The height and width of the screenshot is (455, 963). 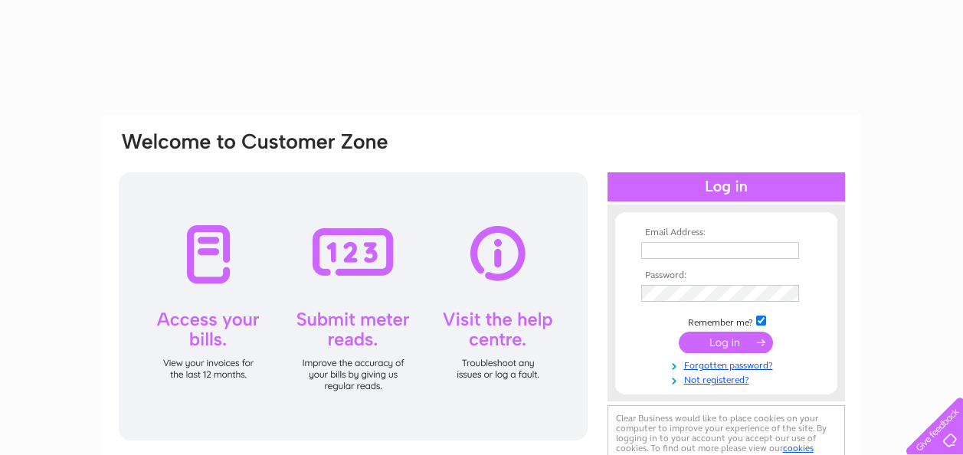 What do you see at coordinates (726, 321) in the screenshot?
I see `td: Remember me?` at bounding box center [726, 321].